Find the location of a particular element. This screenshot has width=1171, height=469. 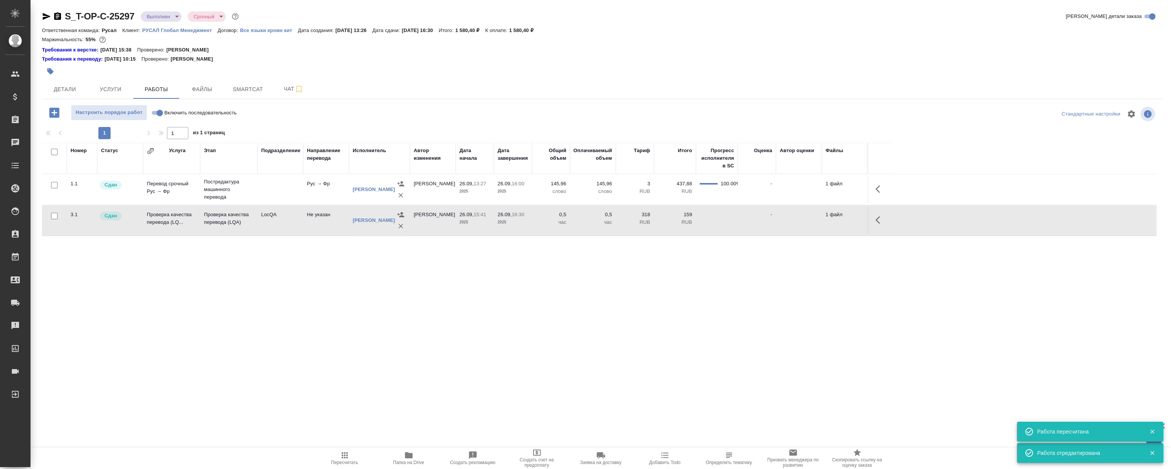

p: 13:27 is located at coordinates (480, 183).